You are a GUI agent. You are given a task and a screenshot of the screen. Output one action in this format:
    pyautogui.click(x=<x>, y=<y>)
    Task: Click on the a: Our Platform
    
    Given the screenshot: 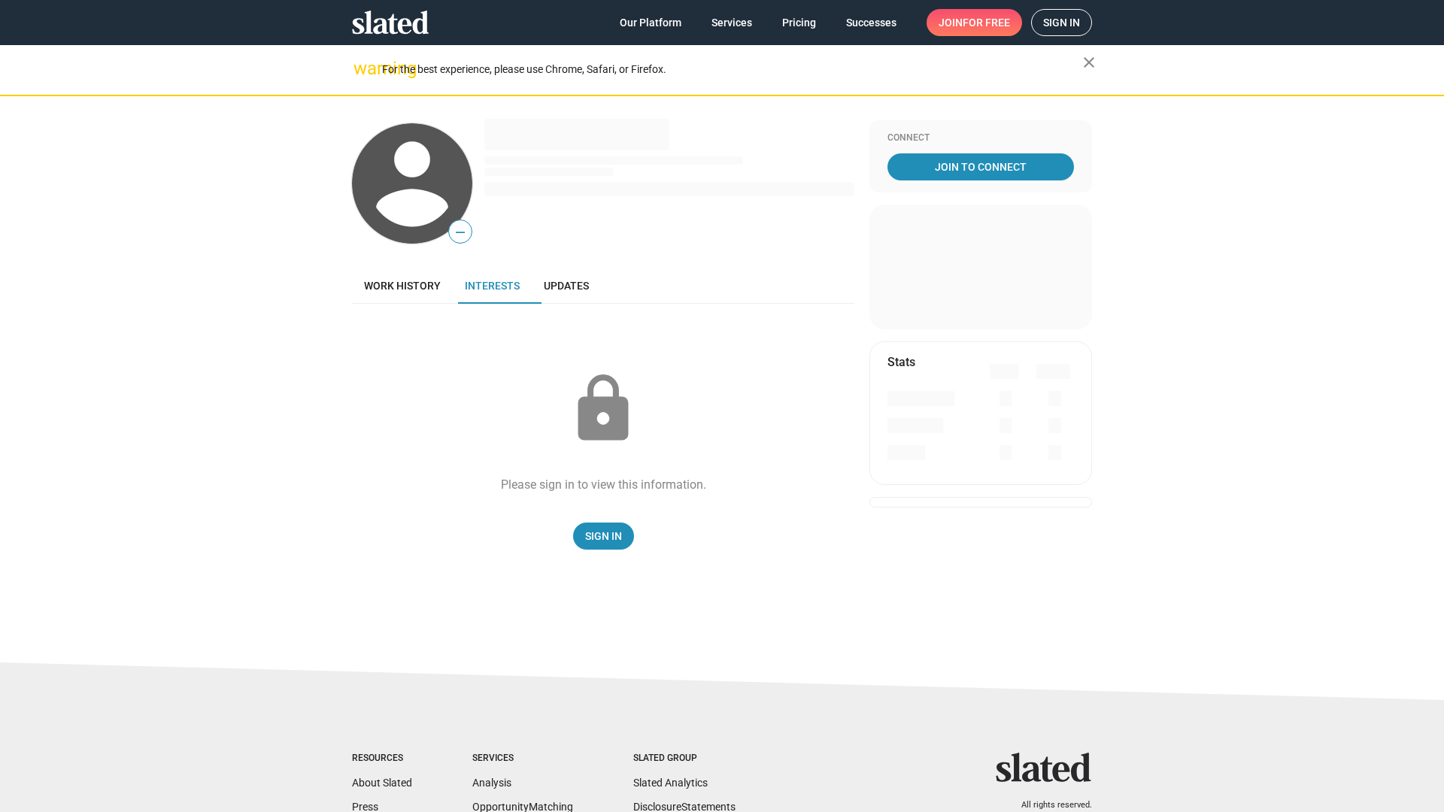 What is the action you would take?
    pyautogui.click(x=651, y=23)
    